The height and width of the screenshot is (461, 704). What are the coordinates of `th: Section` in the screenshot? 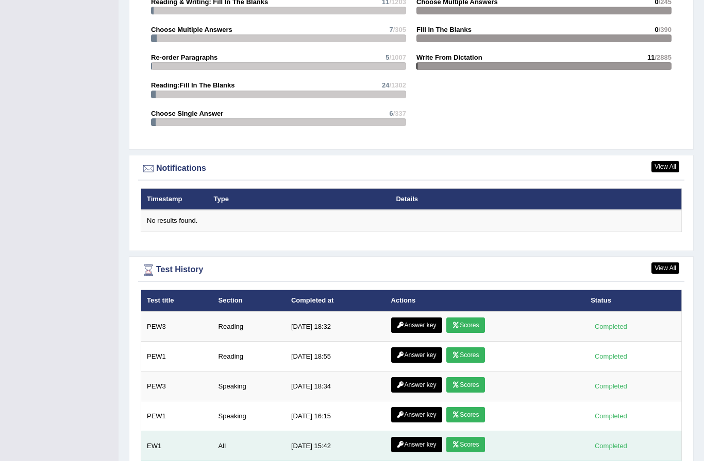 It's located at (249, 301).